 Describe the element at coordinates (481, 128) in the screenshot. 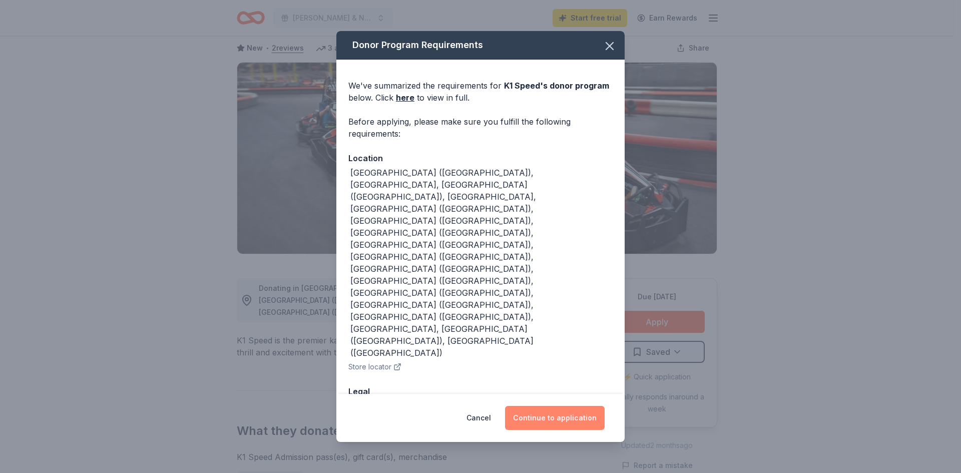

I see `div: Before applying, please make sure you fulfill the following requirements:` at that location.